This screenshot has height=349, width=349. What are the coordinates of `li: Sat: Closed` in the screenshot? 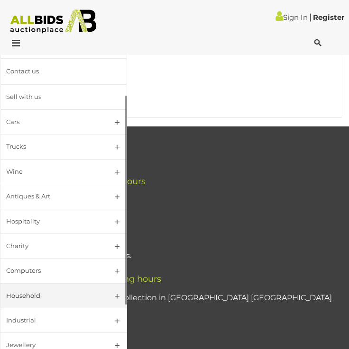 It's located at (180, 335).